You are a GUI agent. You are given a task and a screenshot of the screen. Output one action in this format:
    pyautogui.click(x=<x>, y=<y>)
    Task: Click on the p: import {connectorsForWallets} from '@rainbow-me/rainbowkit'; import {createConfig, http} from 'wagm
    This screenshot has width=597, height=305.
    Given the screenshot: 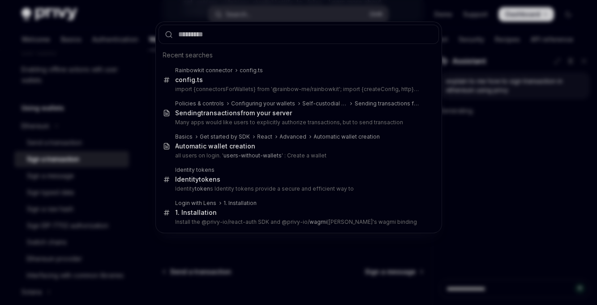 What is the action you would take?
    pyautogui.click(x=298, y=89)
    